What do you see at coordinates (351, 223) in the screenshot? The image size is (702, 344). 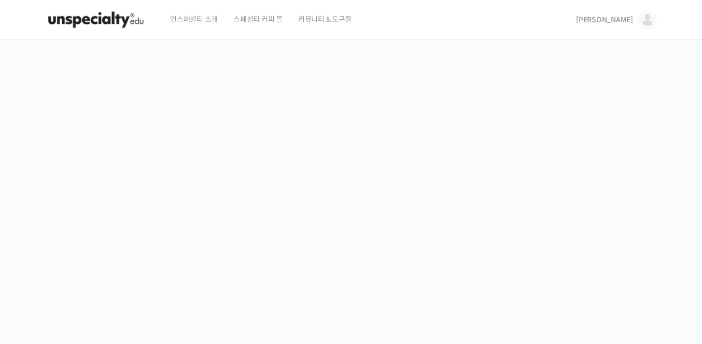 I see `p: 시간과 장소에 구애받지 않고, 검증된 커리큘럼으로` at bounding box center [351, 223].